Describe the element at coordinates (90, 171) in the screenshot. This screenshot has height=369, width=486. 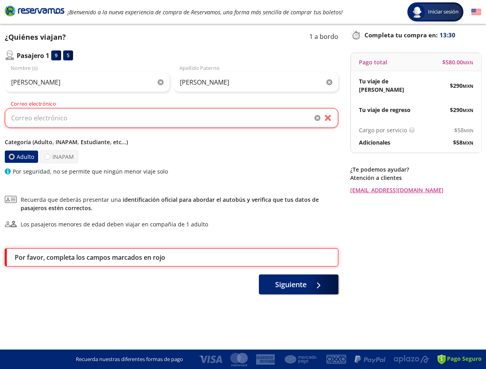
I see `p: Por seguridad, no se permite que ningún menor viaje solo` at that location.